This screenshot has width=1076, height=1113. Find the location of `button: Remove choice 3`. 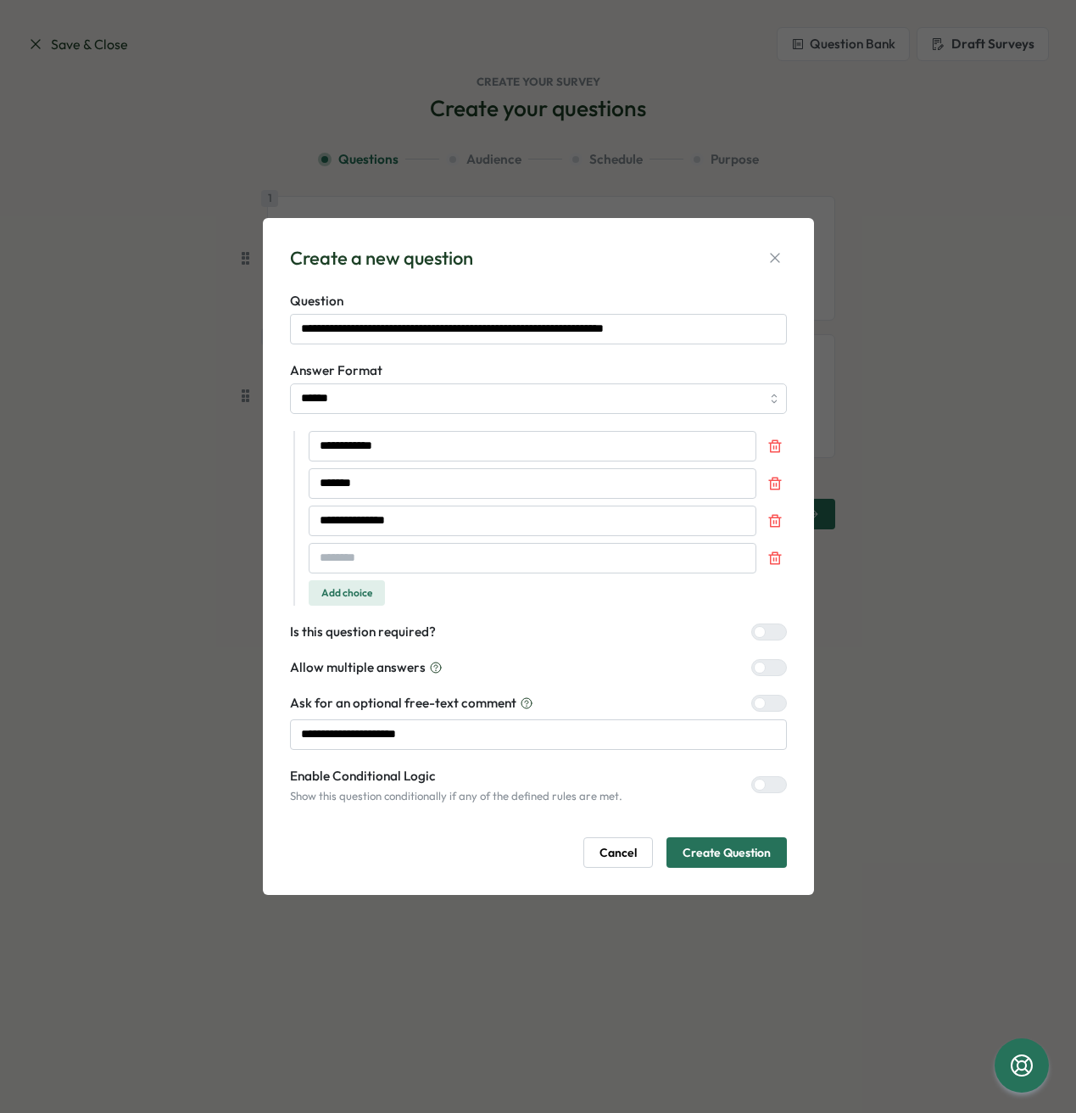

button: Remove choice 3 is located at coordinates (775, 521).